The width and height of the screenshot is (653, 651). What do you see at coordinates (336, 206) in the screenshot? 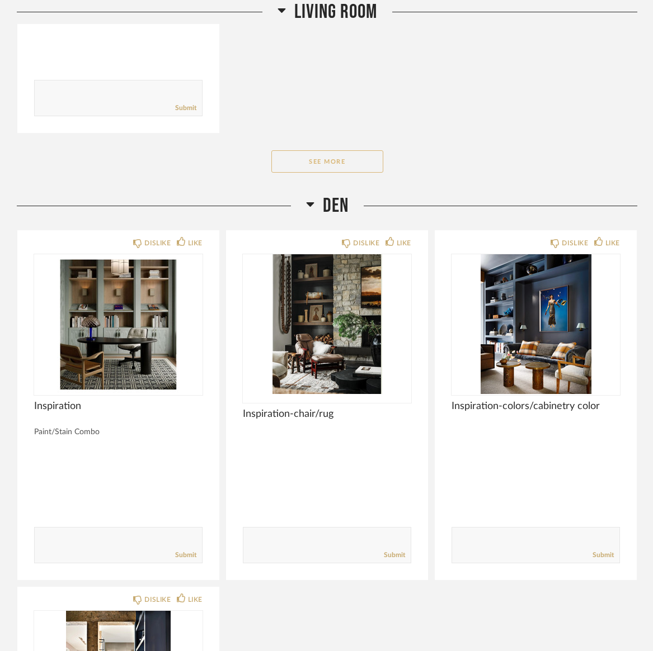
I see `span: Den` at bounding box center [336, 206].